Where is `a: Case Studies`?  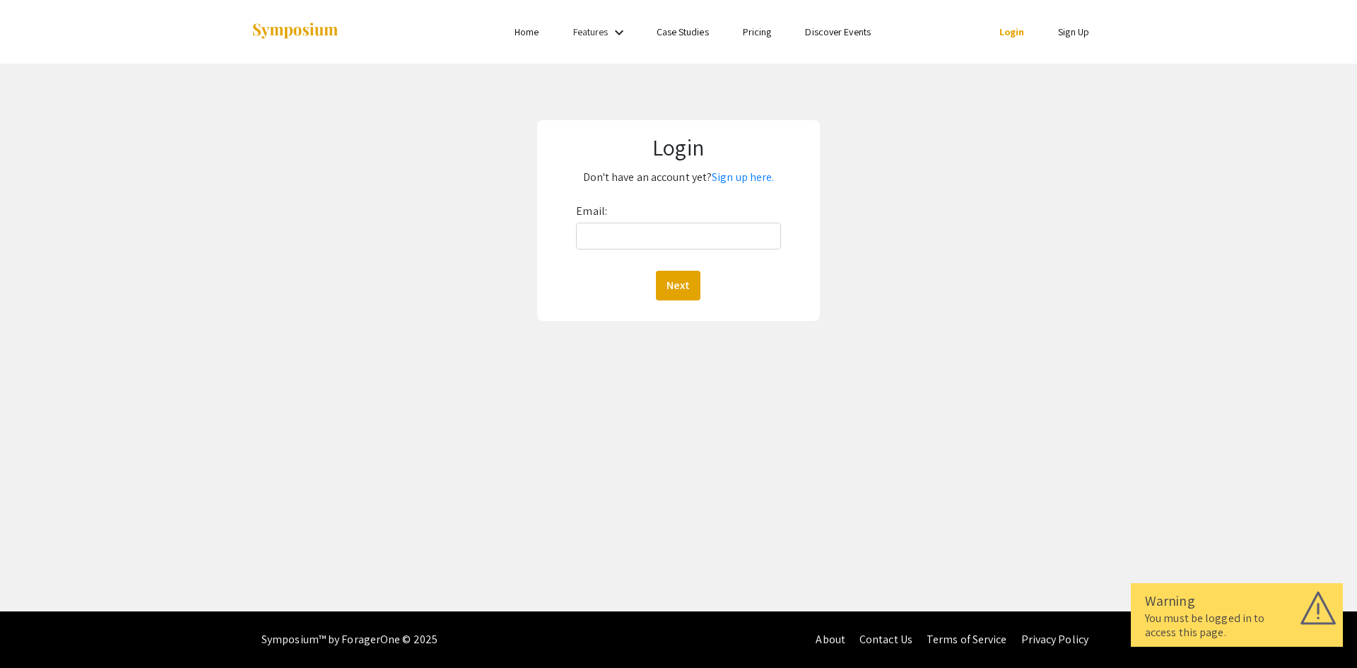 a: Case Studies is located at coordinates (683, 32).